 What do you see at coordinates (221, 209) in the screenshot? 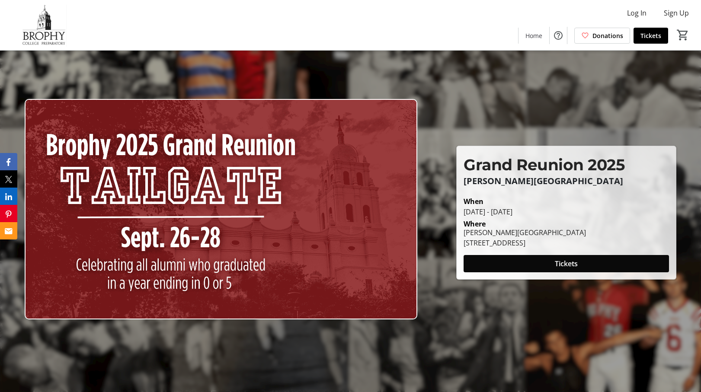
I see `img: Campaign CTA Media Photo` at bounding box center [221, 209].